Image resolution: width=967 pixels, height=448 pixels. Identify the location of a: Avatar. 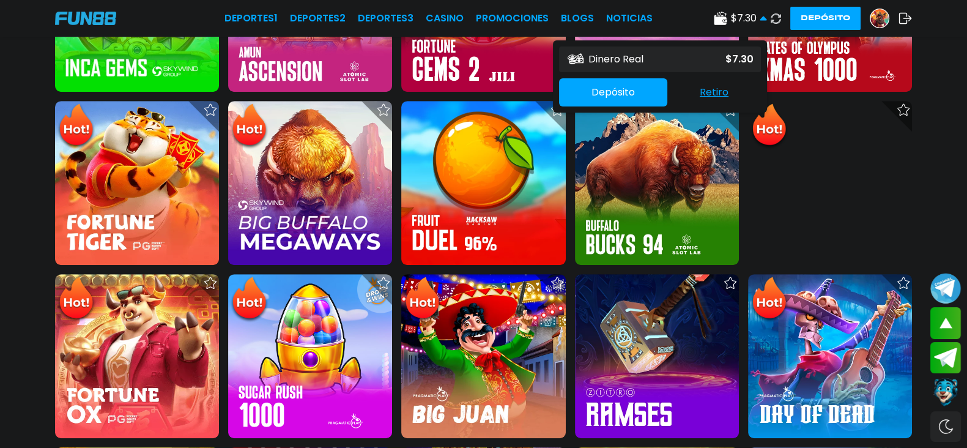
(884, 18).